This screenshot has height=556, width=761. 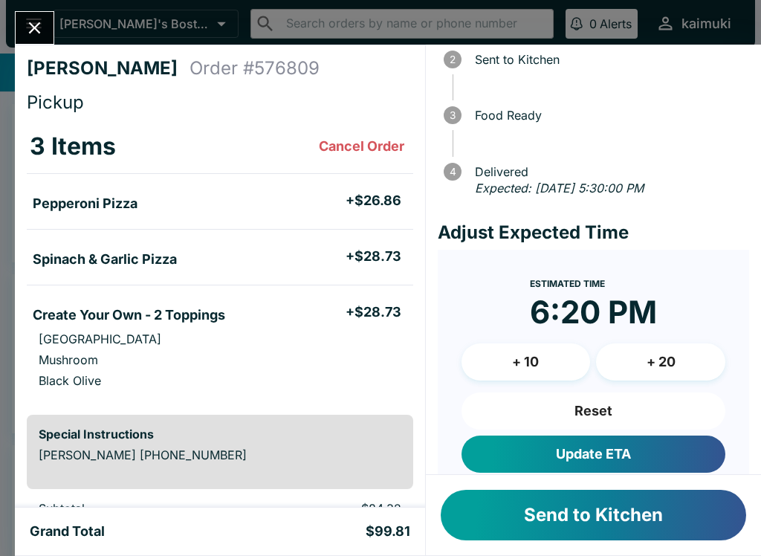 I want to click on p: Subtotal, so click(x=135, y=508).